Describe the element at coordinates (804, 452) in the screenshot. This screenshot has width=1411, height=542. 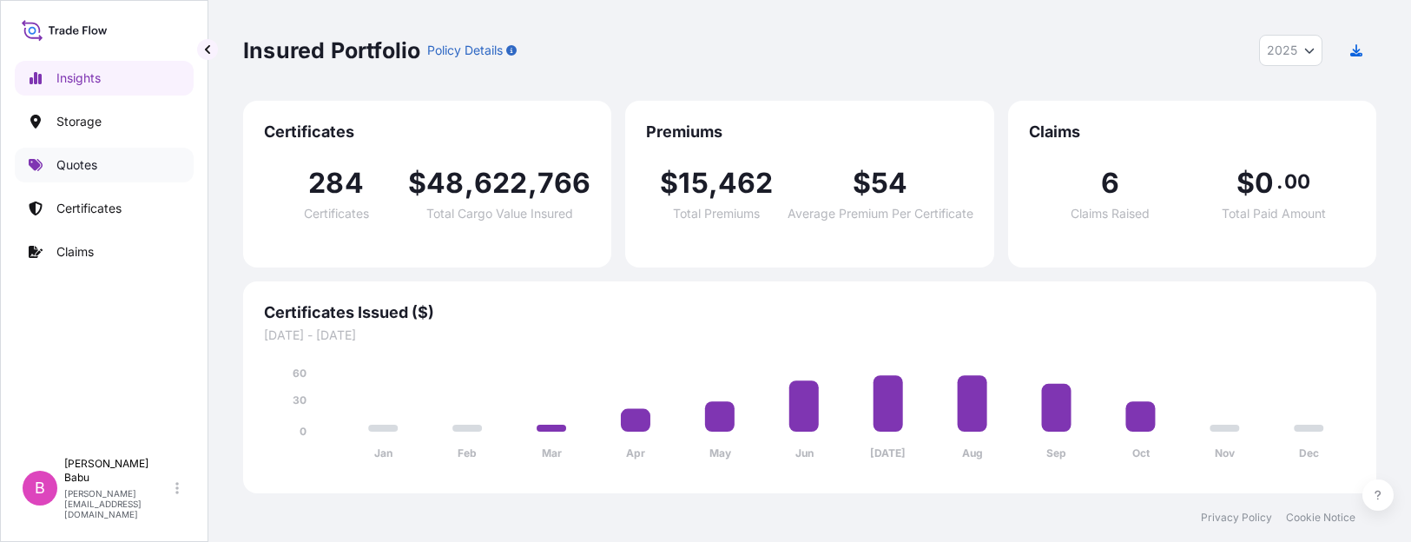
I see `tspan: Jun` at that location.